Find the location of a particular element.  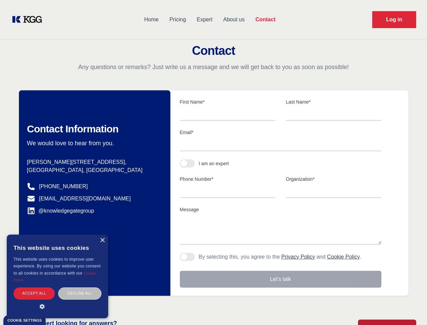

div: I am an expert is located at coordinates (214, 163).